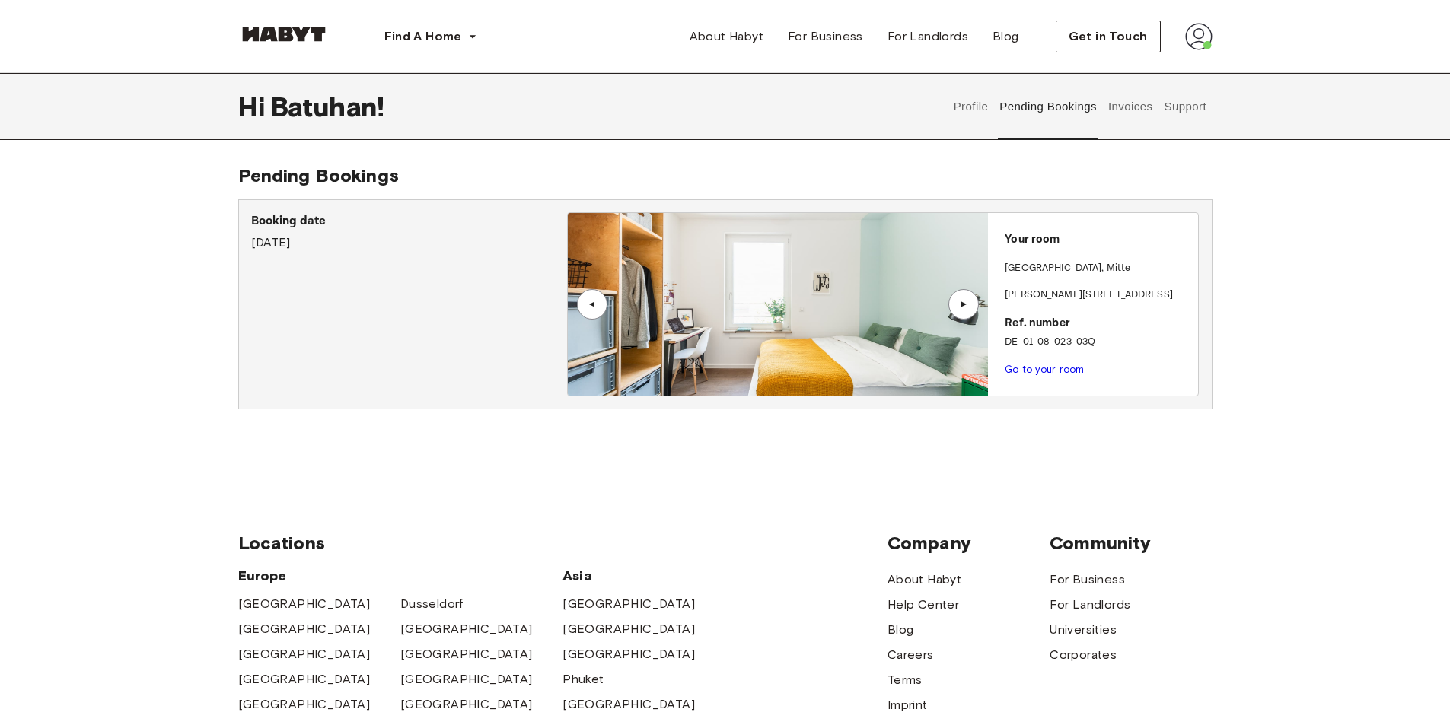 The image size is (1450, 725). Describe the element at coordinates (423, 37) in the screenshot. I see `span: Find A Home` at that location.